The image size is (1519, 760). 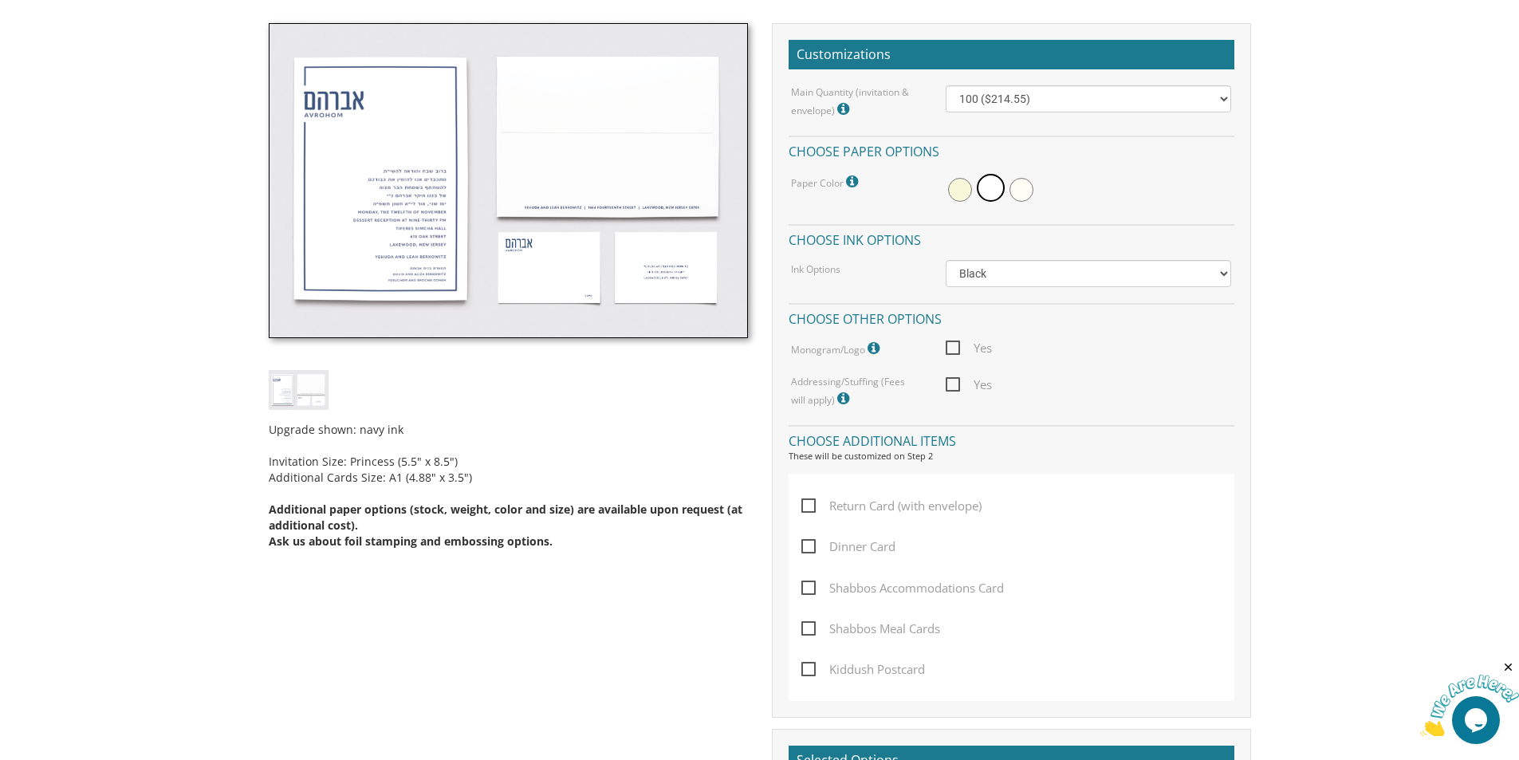 I want to click on h4: Choose paper options, so click(x=1011, y=149).